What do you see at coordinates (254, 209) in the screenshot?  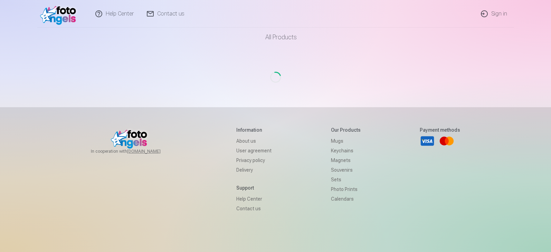 I see `a: Contact us` at bounding box center [254, 209].